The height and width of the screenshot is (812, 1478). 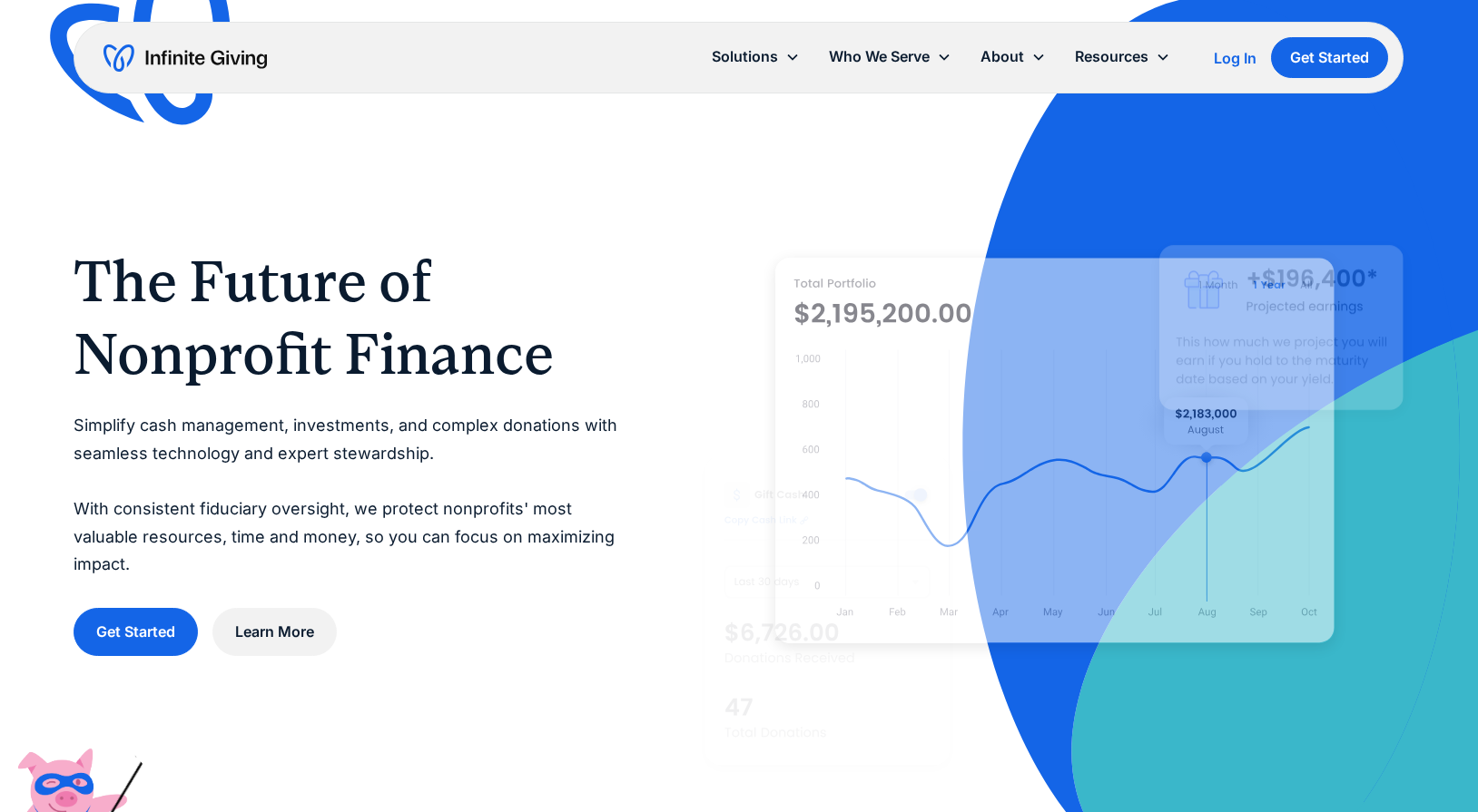 What do you see at coordinates (1055, 450) in the screenshot?
I see `img: nonprofit donation platform` at bounding box center [1055, 450].